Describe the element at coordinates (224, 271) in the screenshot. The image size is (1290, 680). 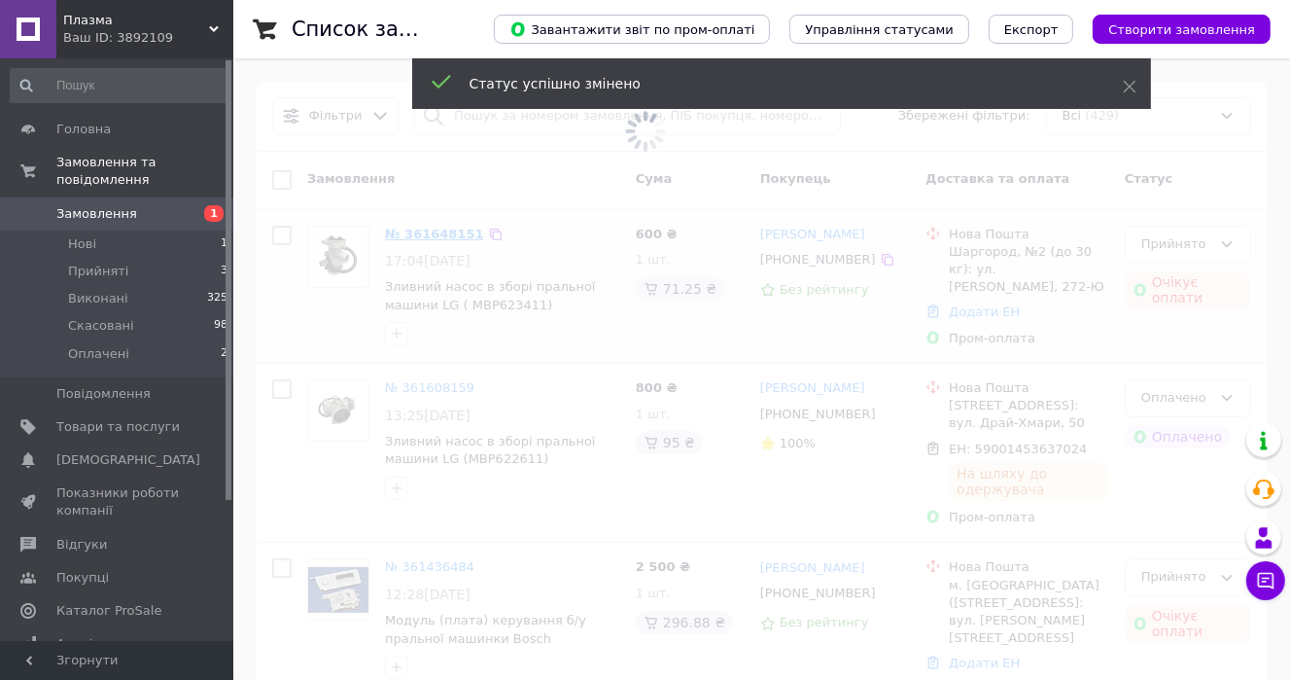
I see `span: 3` at that location.